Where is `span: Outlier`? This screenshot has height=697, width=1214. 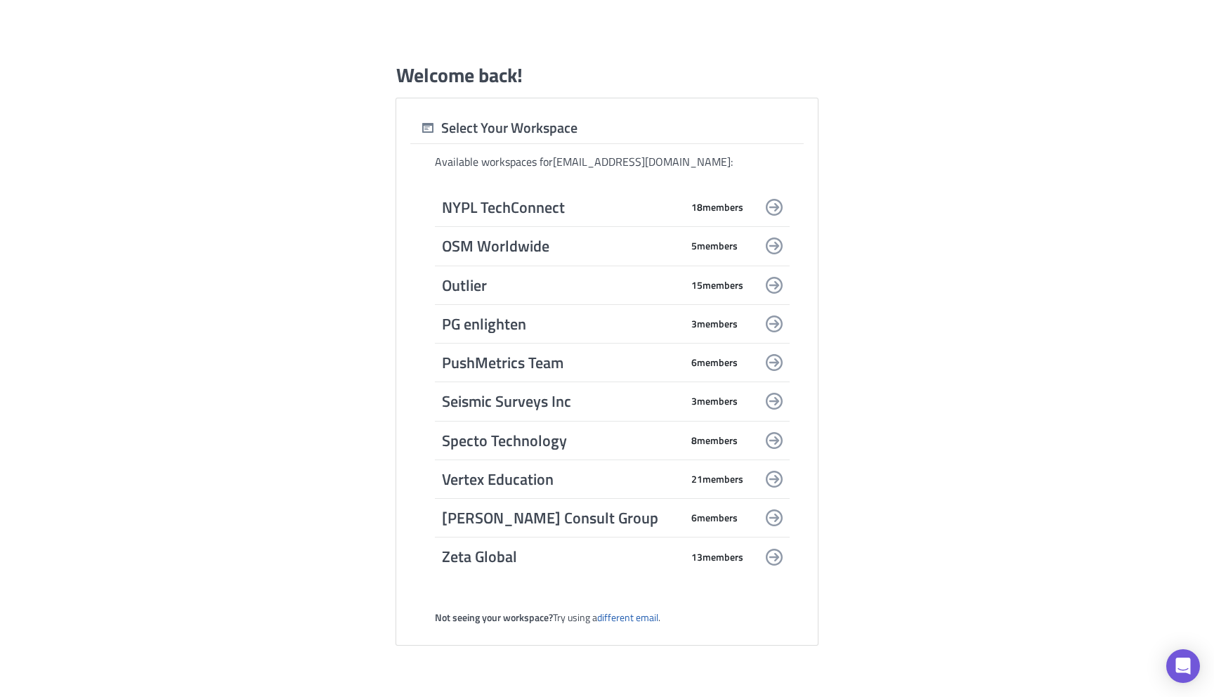 span: Outlier is located at coordinates (561, 285).